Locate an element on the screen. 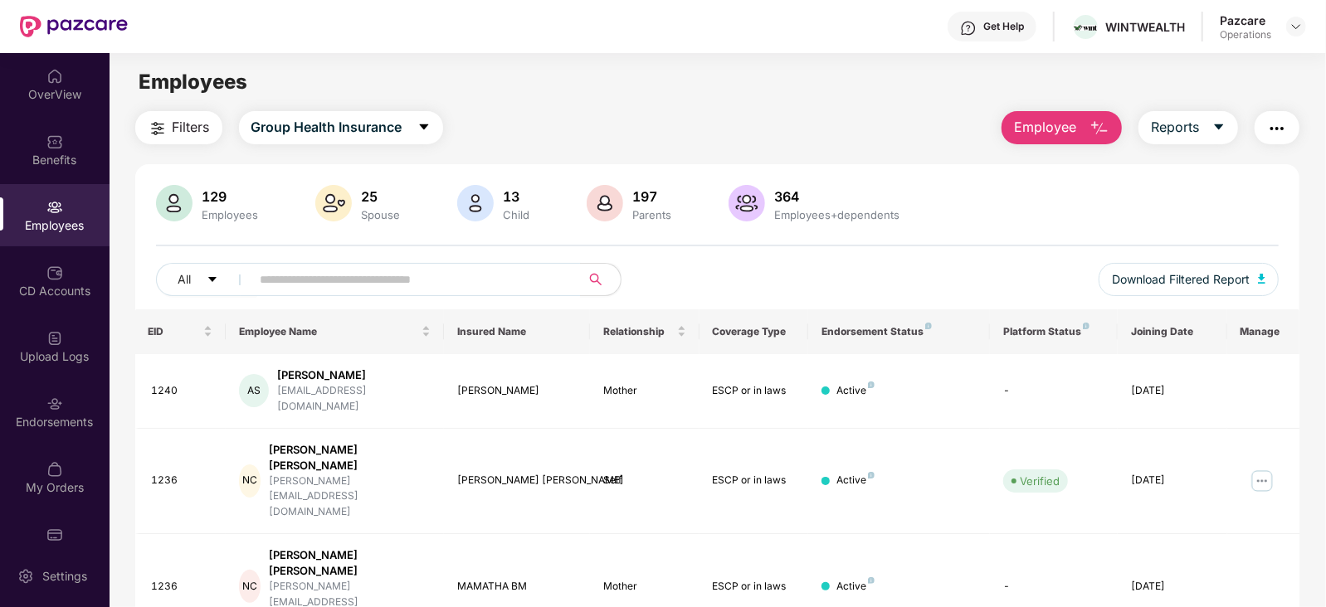 This screenshot has width=1326, height=607. th: Insured Name is located at coordinates (516, 332).